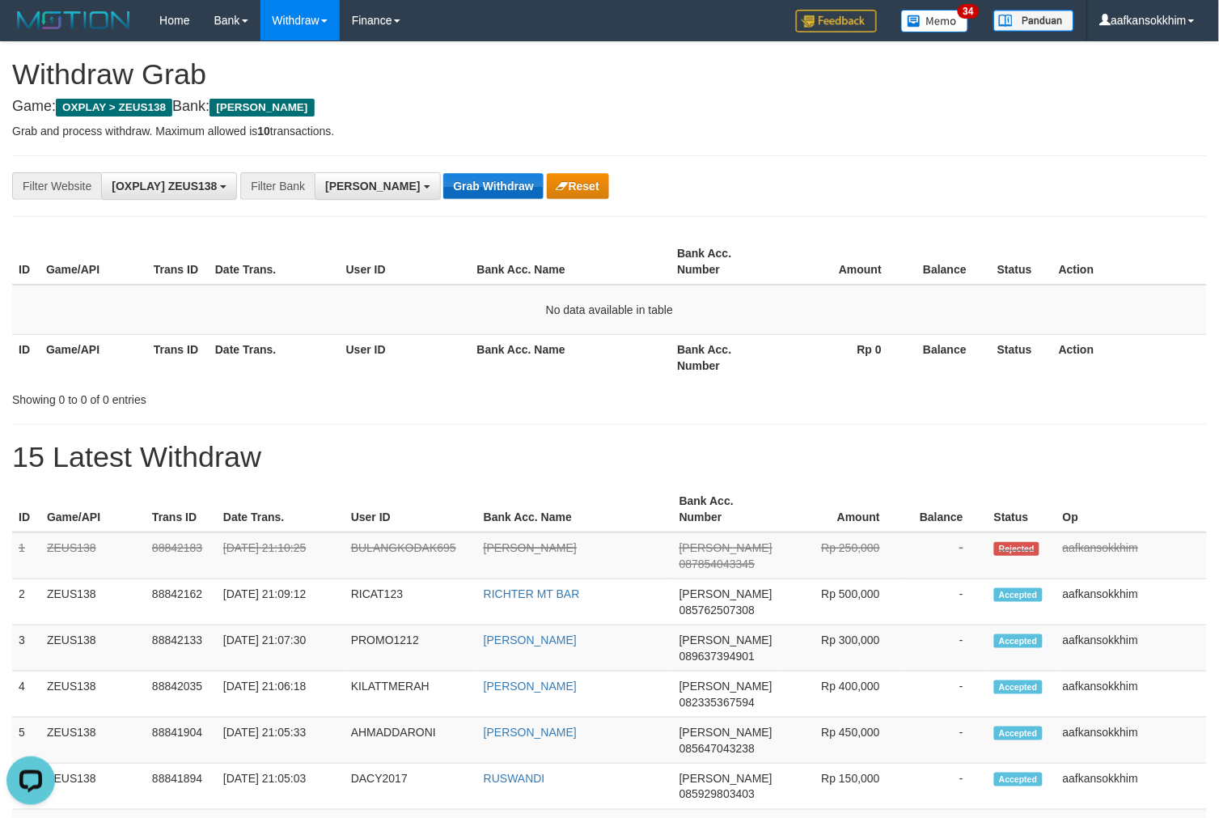  Describe the element at coordinates (26, 694) in the screenshot. I see `td: 4` at that location.